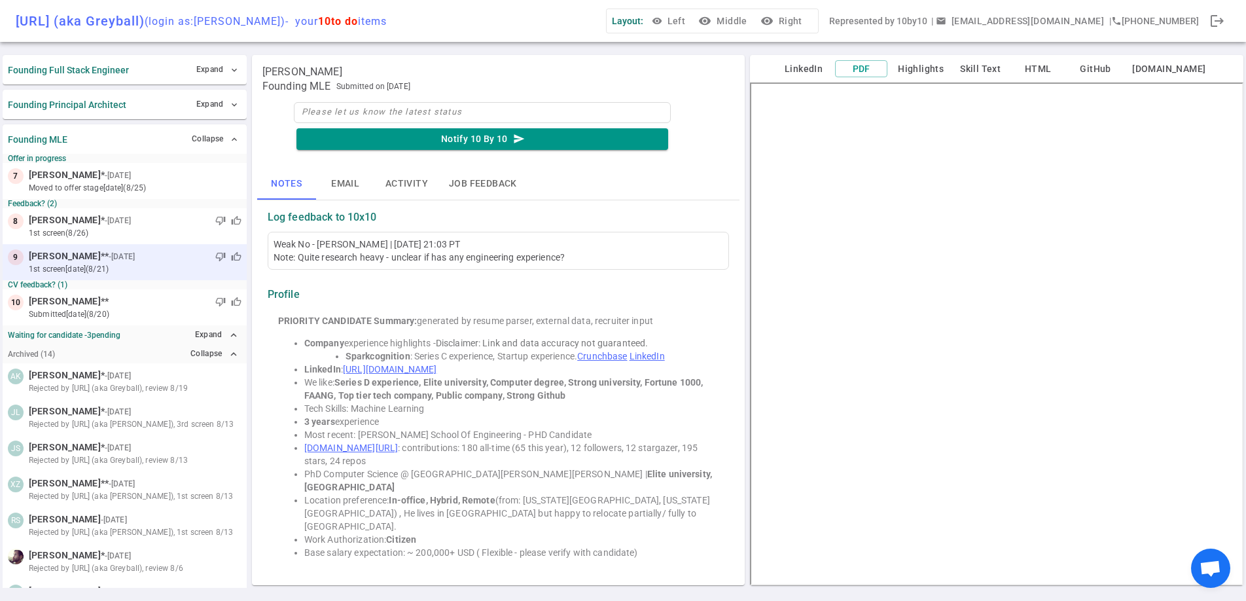 The image size is (1246, 601). What do you see at coordinates (324, 343) in the screenshot?
I see `strong: Company` at bounding box center [324, 343].